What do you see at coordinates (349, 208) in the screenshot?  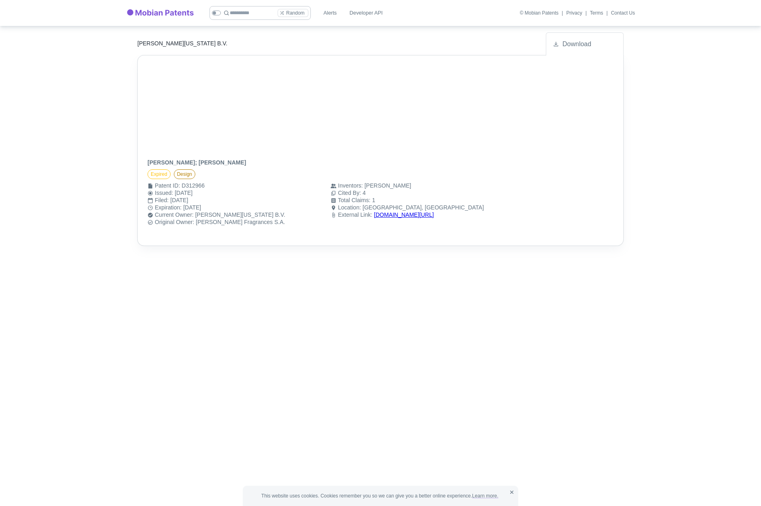 I see `div: Location :` at bounding box center [349, 208].